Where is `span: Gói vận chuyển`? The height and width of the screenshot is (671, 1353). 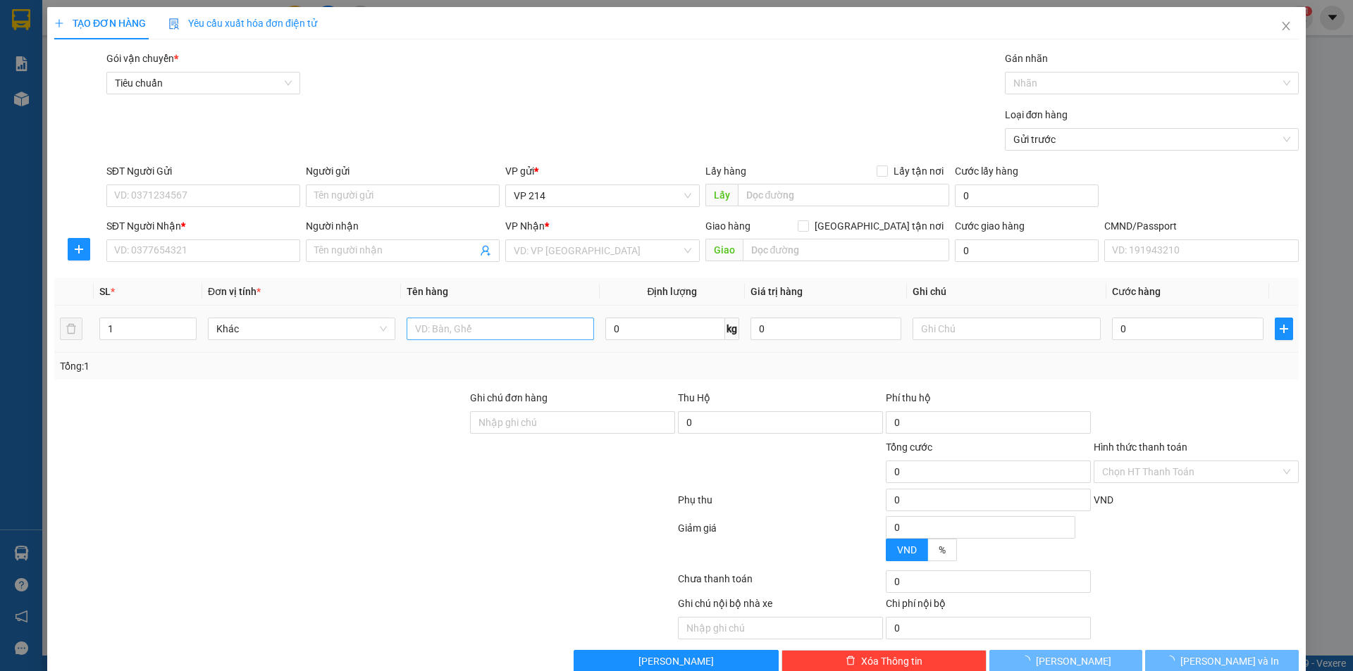 span: Gói vận chuyển is located at coordinates (142, 58).